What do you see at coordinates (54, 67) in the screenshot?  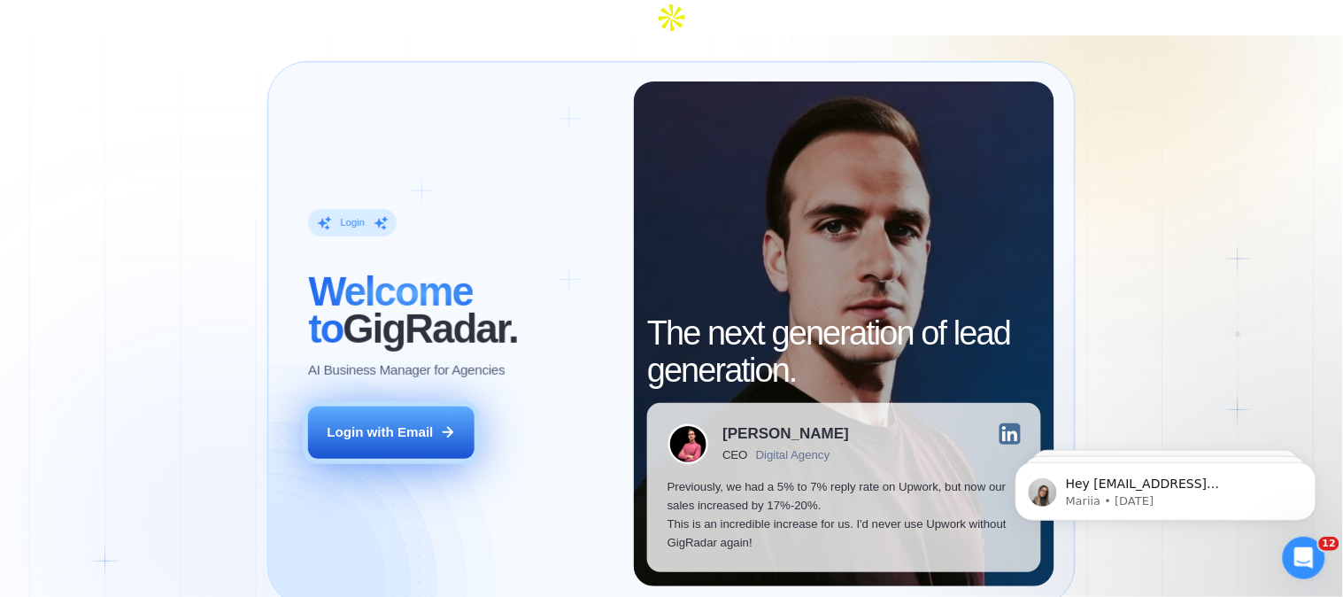 I see `img: Profile image for Mariia` at bounding box center [54, 67].